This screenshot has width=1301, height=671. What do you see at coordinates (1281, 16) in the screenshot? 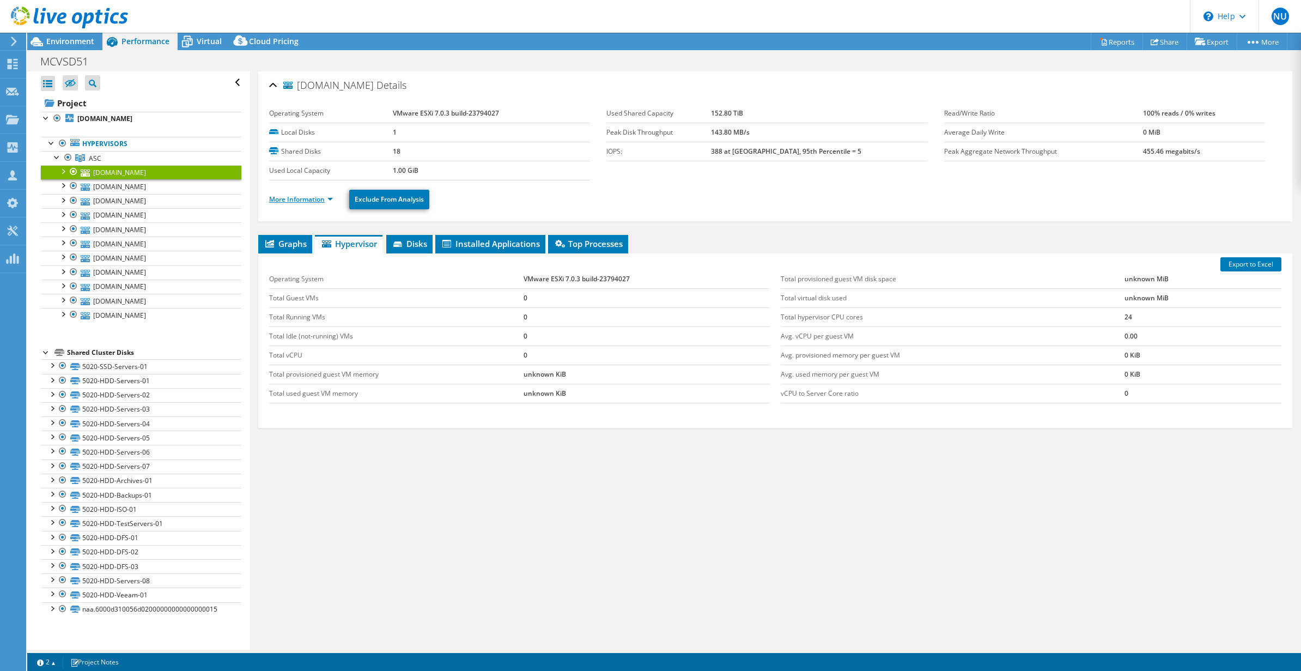
I see `span: NU` at bounding box center [1281, 16].